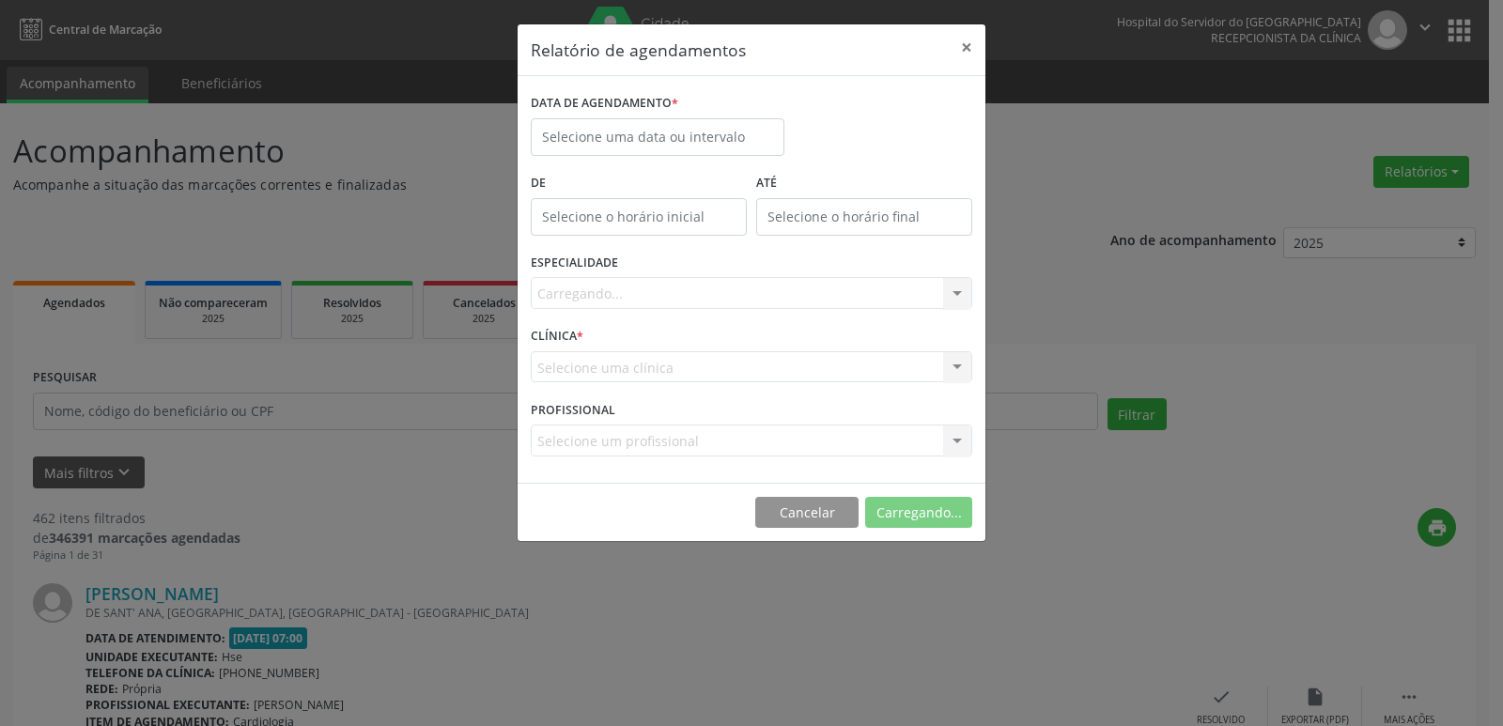 The image size is (1503, 726). I want to click on label: ATÉ, so click(864, 183).